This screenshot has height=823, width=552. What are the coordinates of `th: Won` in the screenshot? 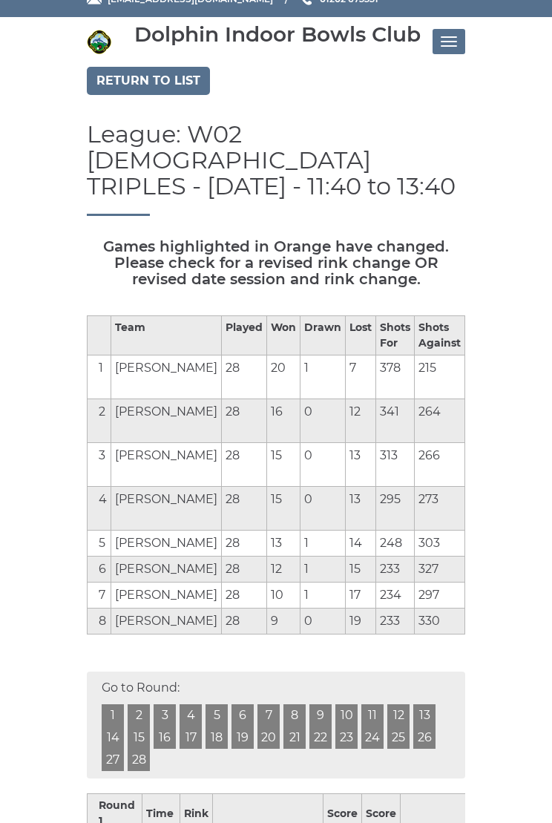 It's located at (283, 335).